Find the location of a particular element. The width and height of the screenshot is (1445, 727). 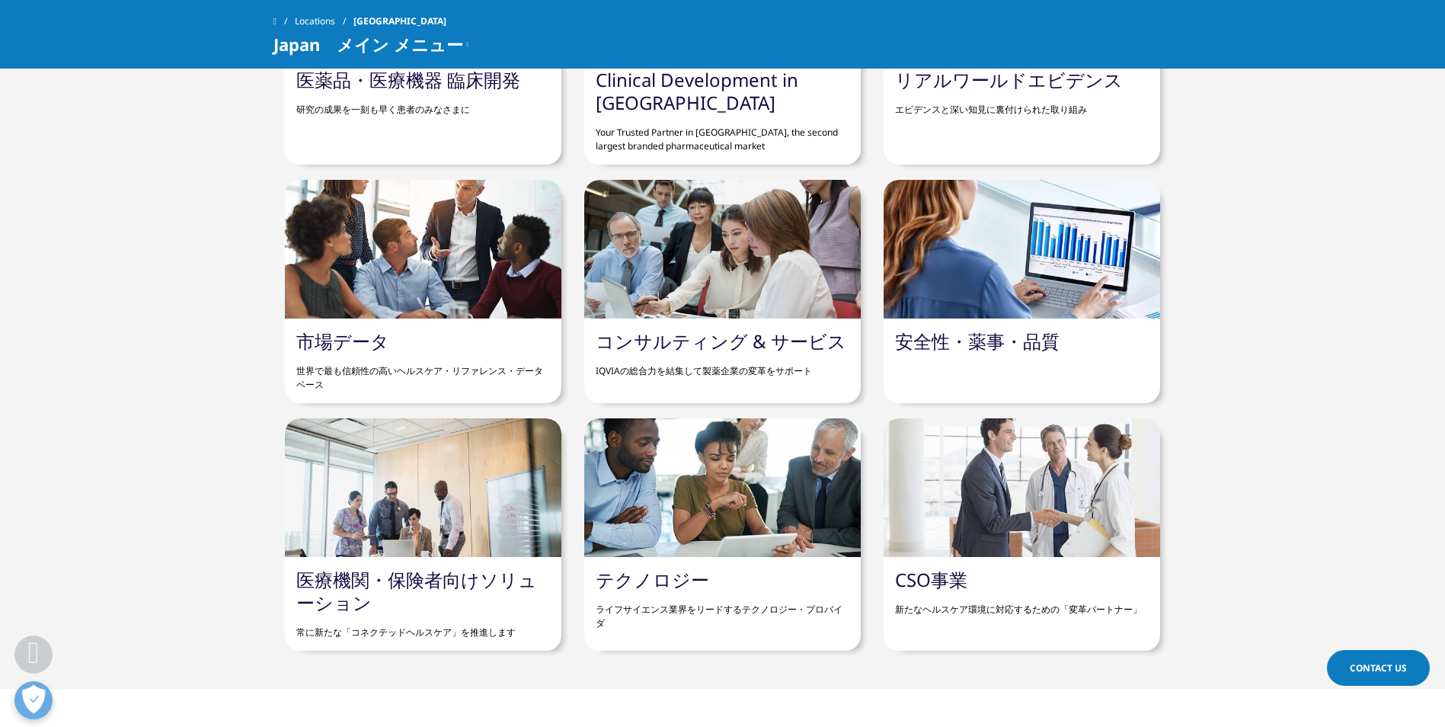

p: エビデンスと深い知見に裏付けられた取り組み is located at coordinates (1022, 104).